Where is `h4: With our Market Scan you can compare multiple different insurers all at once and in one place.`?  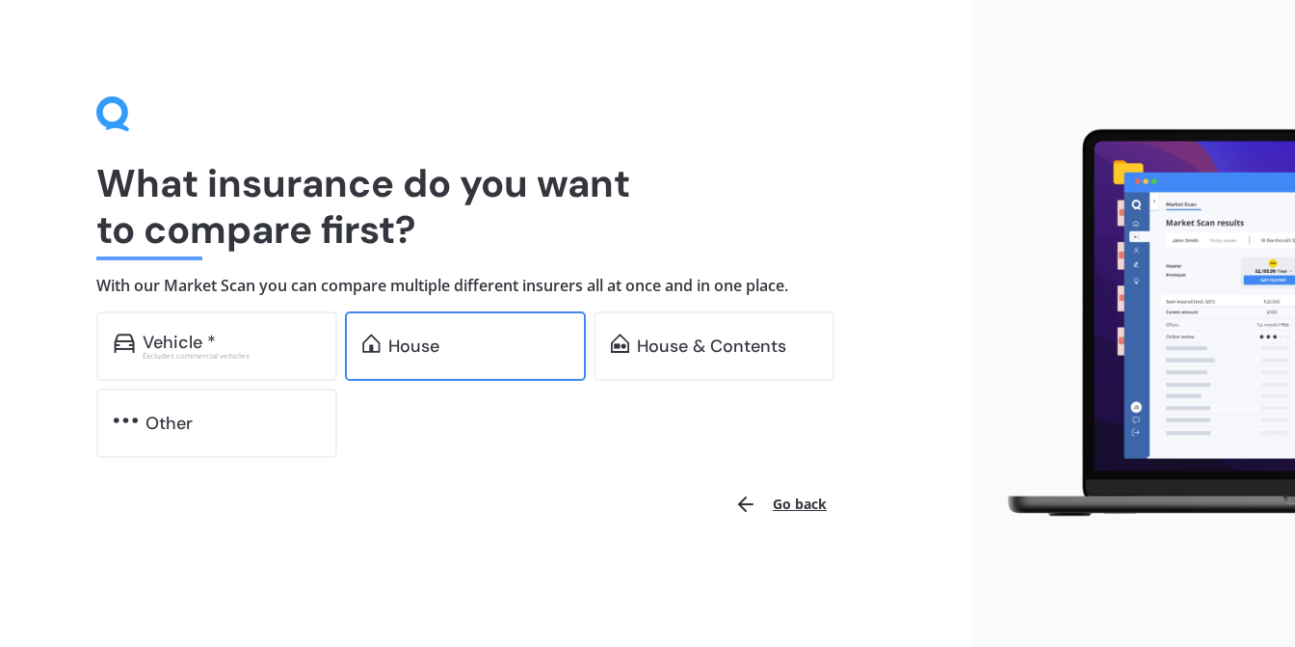
h4: With our Market Scan you can compare multiple different insurers all at once and in one place. is located at coordinates (486, 285).